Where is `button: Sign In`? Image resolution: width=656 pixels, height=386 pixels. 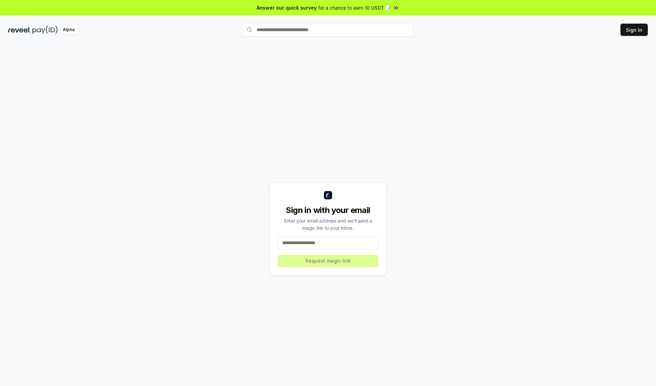 button: Sign In is located at coordinates (634, 30).